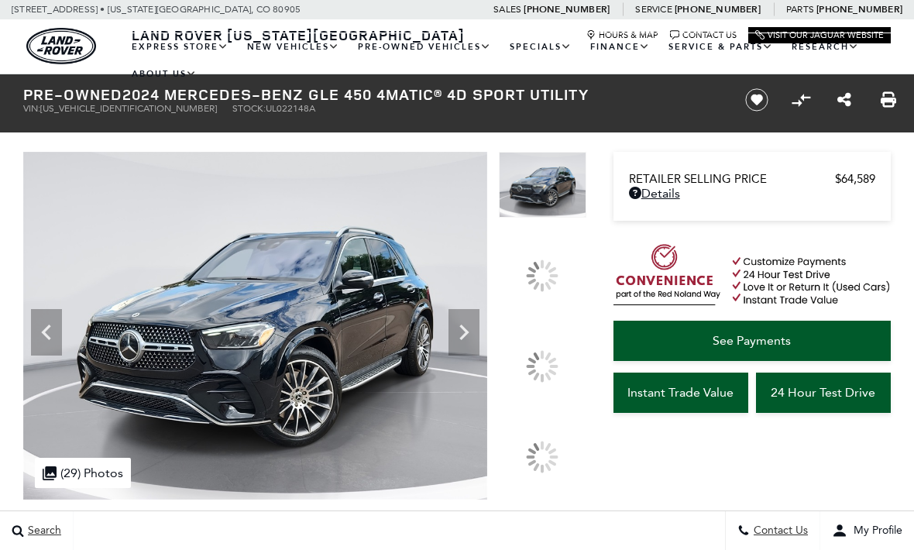  I want to click on a: Finance, so click(620, 46).